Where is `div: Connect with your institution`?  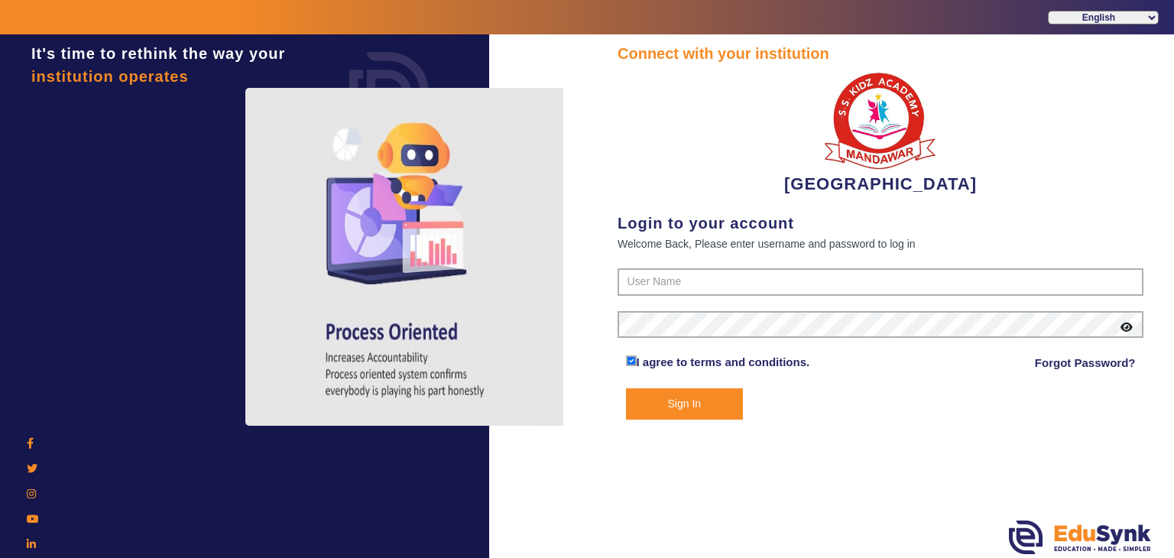 div: Connect with your institution is located at coordinates (881, 54).